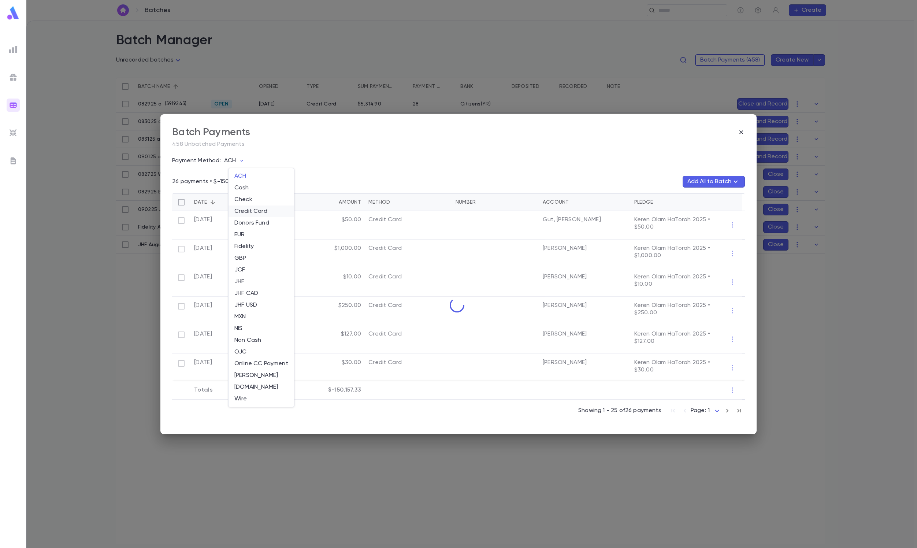 The width and height of the screenshot is (917, 548). What do you see at coordinates (261, 317) in the screenshot?
I see `li: MXN` at bounding box center [261, 317].